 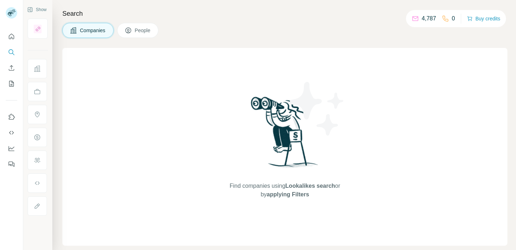 I want to click on span: Companies, so click(x=93, y=30).